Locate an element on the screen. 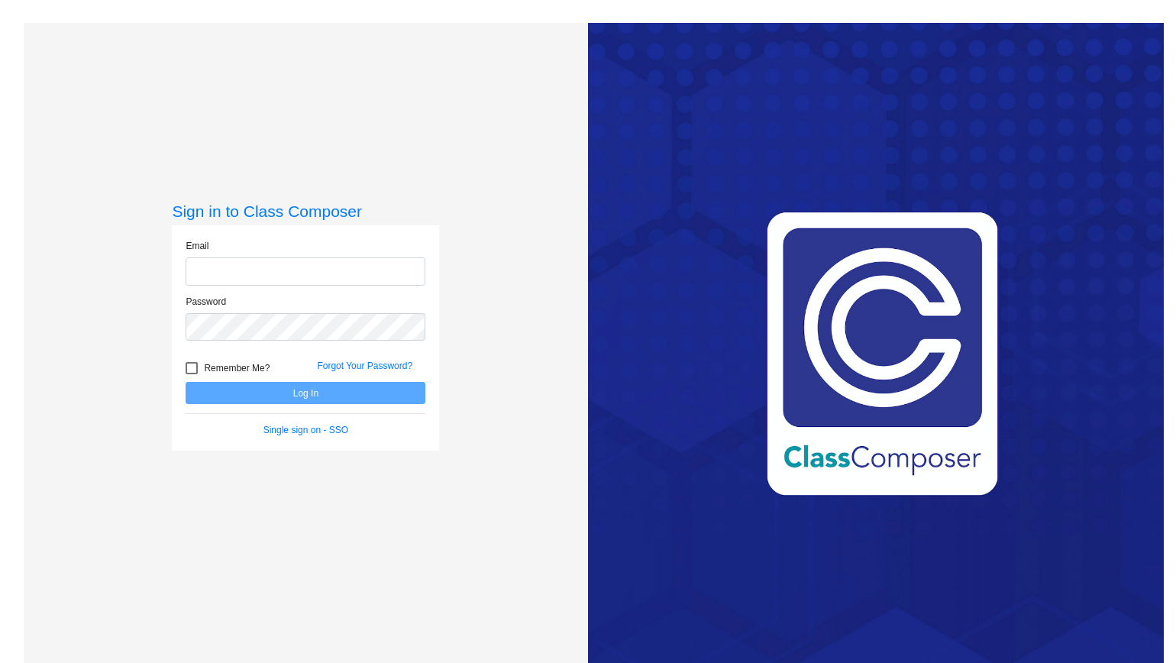  label: Password is located at coordinates (205, 302).